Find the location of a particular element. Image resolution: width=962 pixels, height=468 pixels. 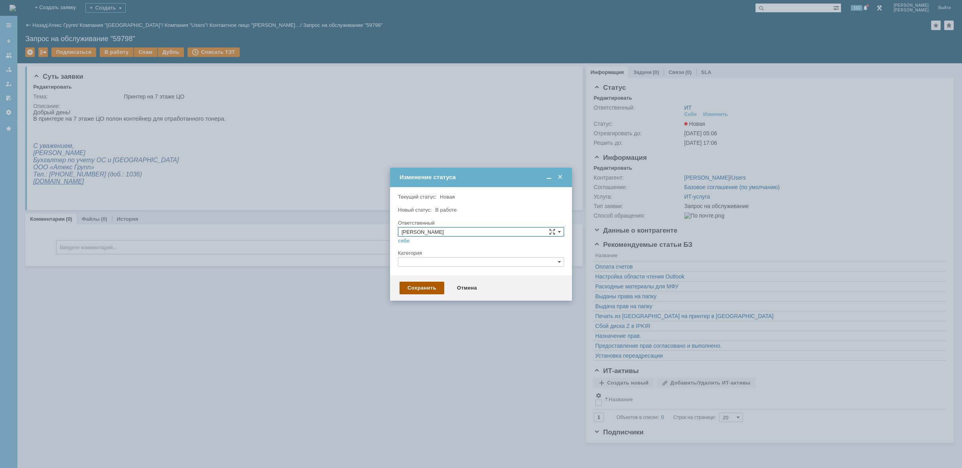

span: Свернуть (Ctrl + M) is located at coordinates (549, 177).